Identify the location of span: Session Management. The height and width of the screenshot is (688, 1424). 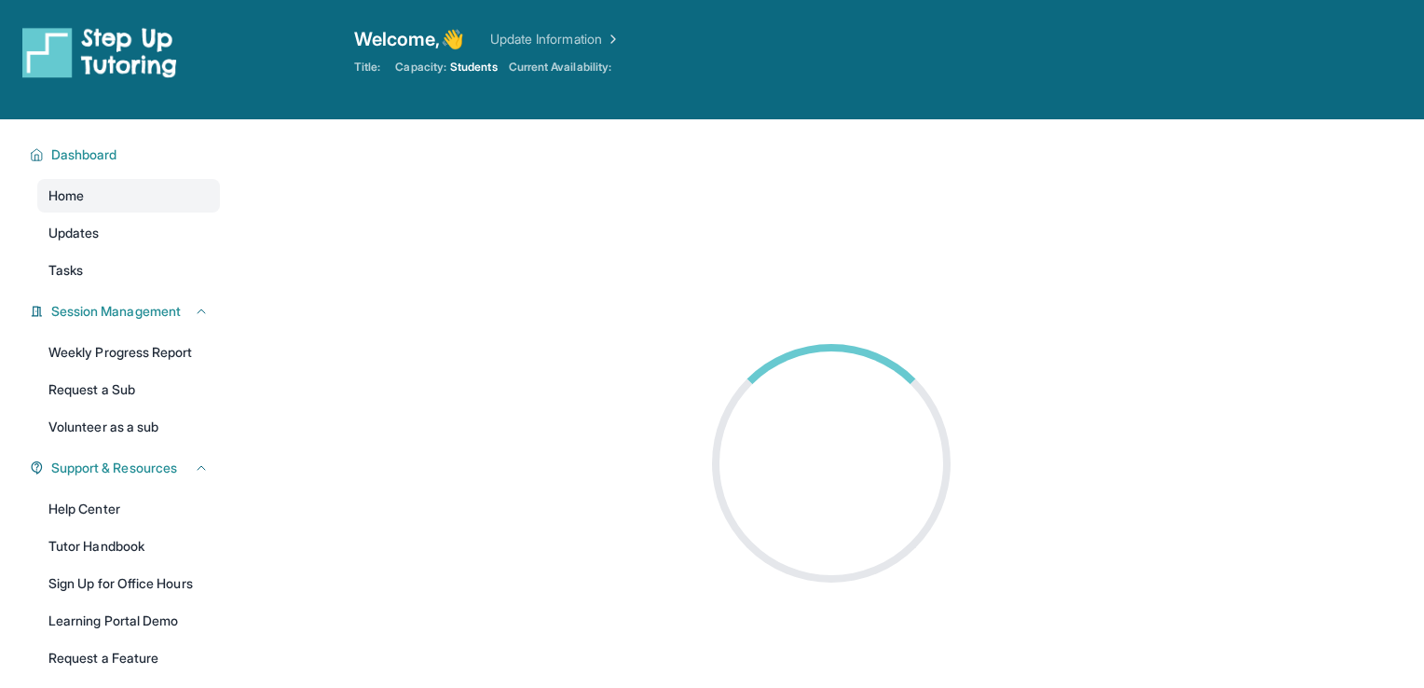
(116, 311).